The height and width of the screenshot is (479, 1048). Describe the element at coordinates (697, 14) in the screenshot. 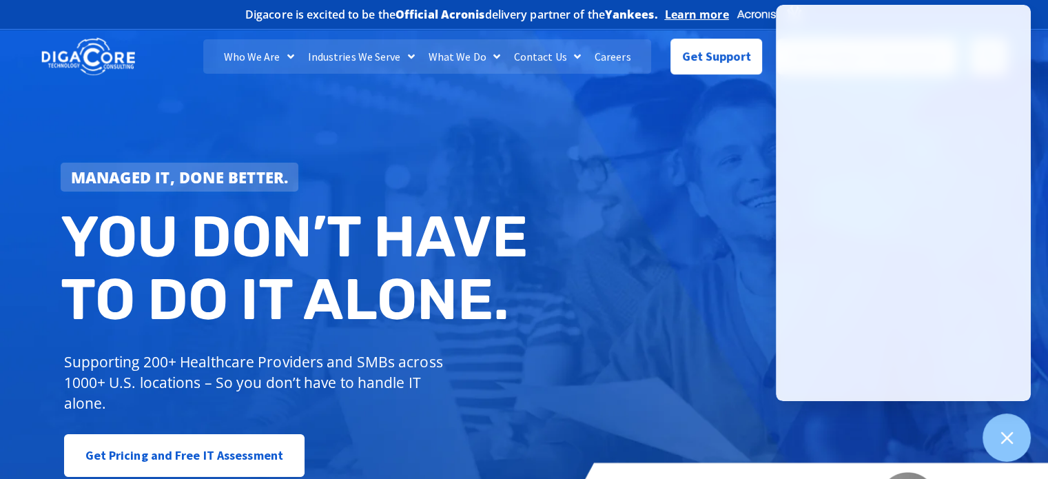

I see `span: Learn more` at that location.